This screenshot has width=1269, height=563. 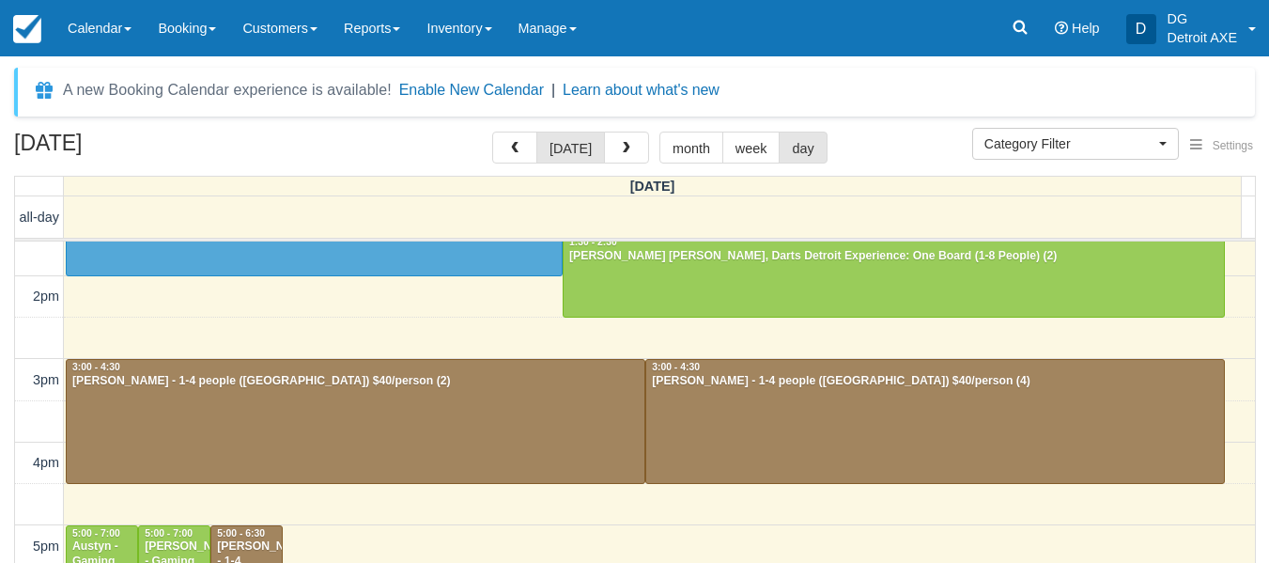 I want to click on button: day, so click(x=802, y=147).